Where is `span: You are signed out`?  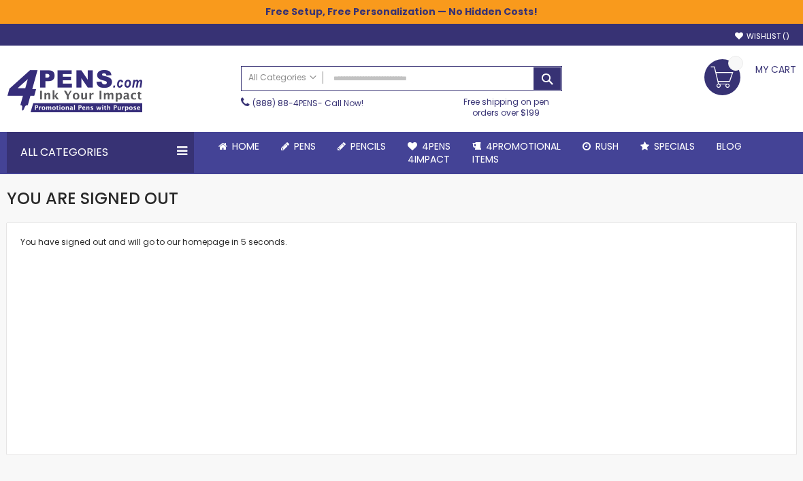
span: You are signed out is located at coordinates (93, 198).